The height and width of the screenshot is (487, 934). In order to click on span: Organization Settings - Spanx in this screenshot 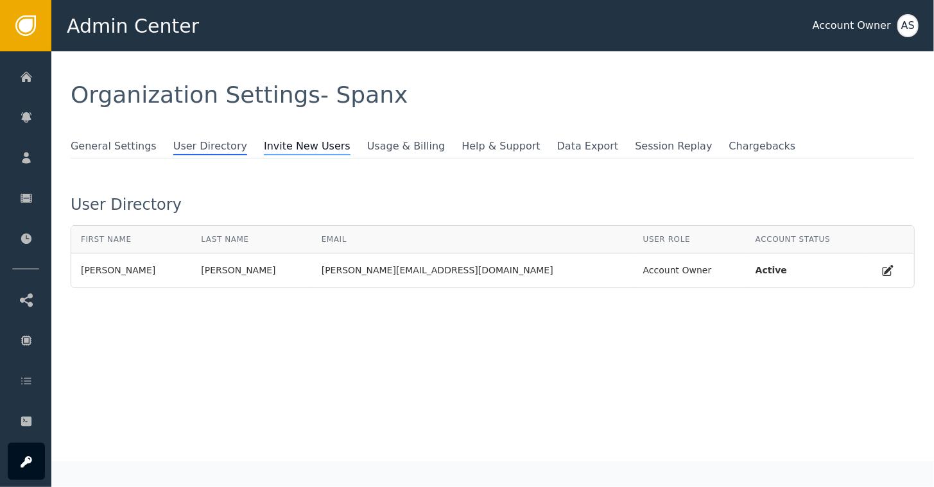, I will do `click(239, 94)`.